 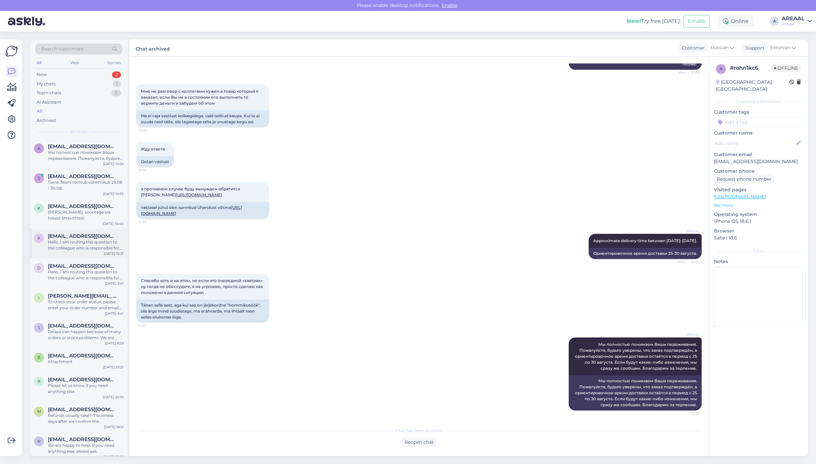 I want to click on div: Archived, so click(x=46, y=121).